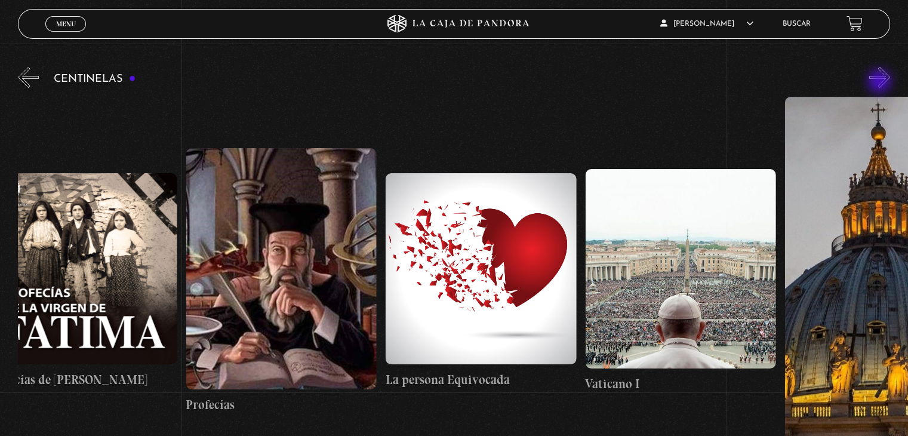 This screenshot has height=436, width=908. I want to click on h3: Centinelas, so click(94, 79).